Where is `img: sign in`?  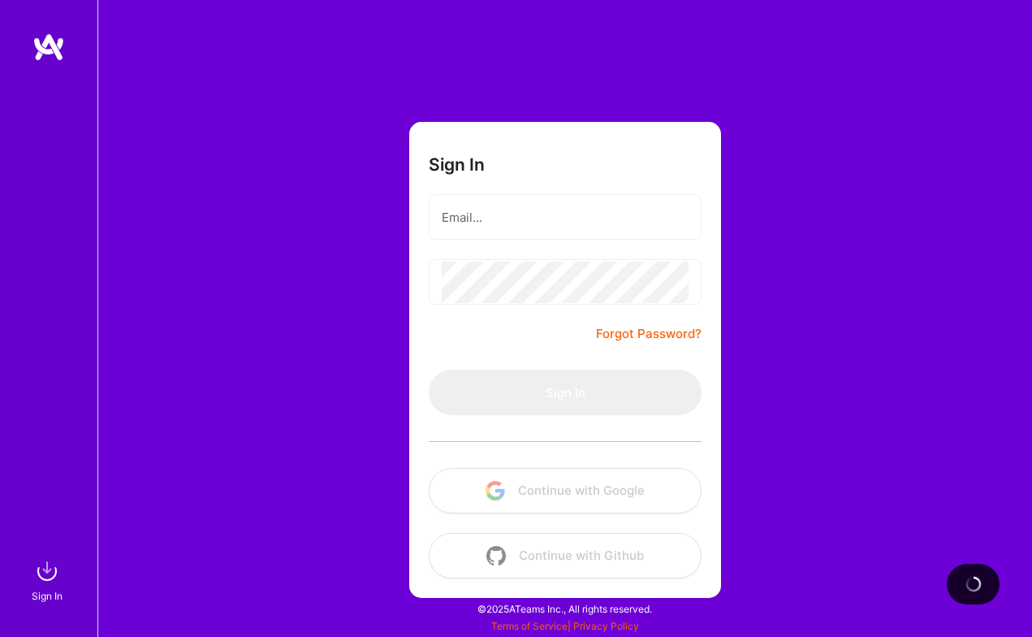 img: sign in is located at coordinates (47, 571).